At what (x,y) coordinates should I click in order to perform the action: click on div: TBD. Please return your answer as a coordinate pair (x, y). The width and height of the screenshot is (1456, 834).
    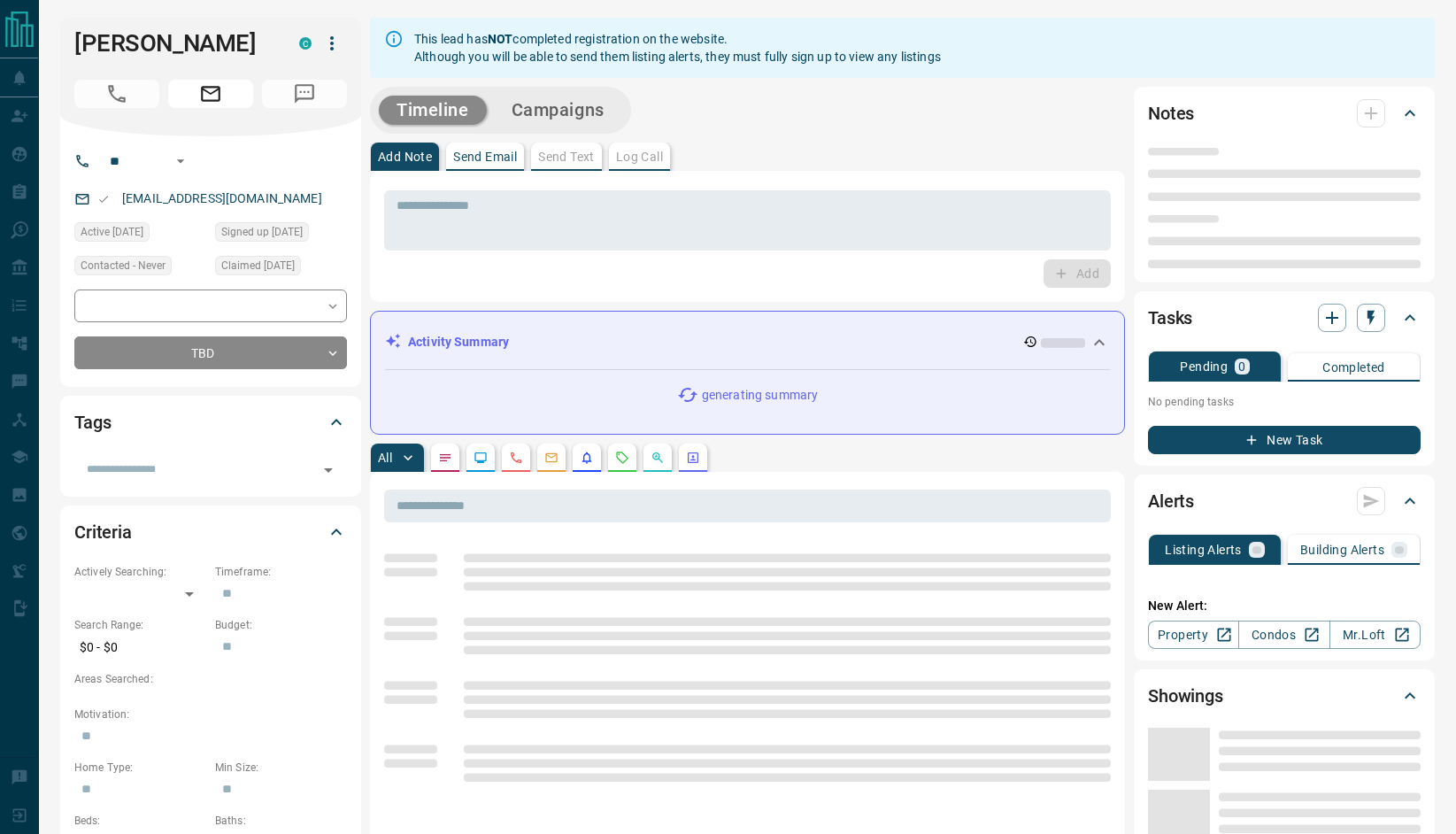
    Looking at the image, I should click on (211, 352).